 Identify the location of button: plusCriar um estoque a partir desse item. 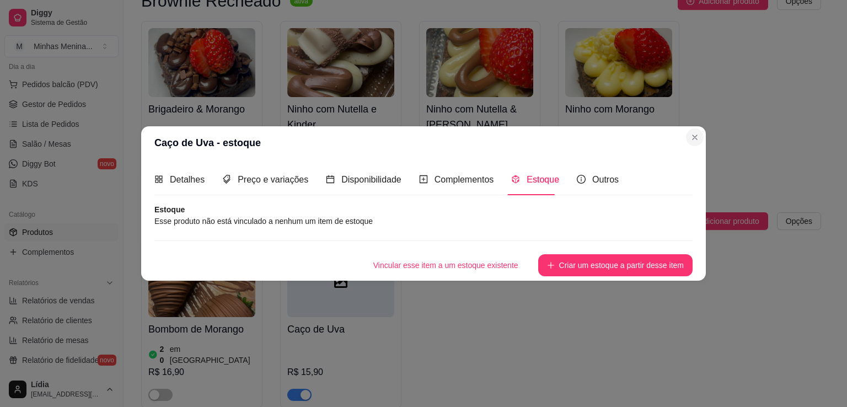
(616, 265).